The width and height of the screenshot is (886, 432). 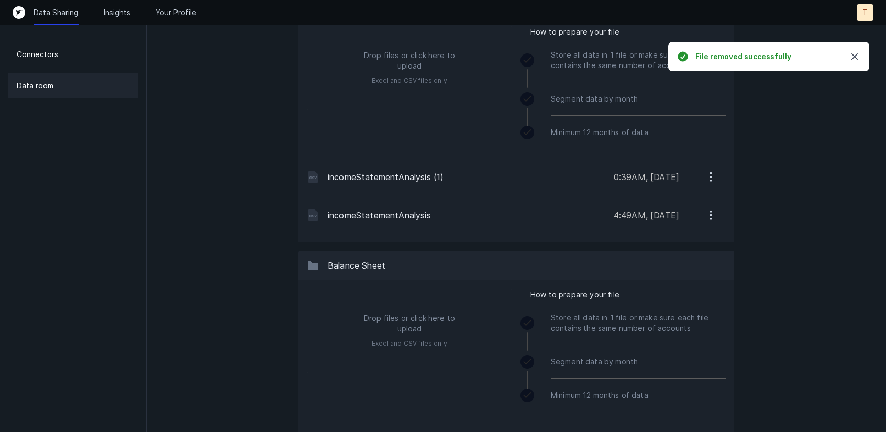 I want to click on h5: File removed successfully, so click(x=768, y=57).